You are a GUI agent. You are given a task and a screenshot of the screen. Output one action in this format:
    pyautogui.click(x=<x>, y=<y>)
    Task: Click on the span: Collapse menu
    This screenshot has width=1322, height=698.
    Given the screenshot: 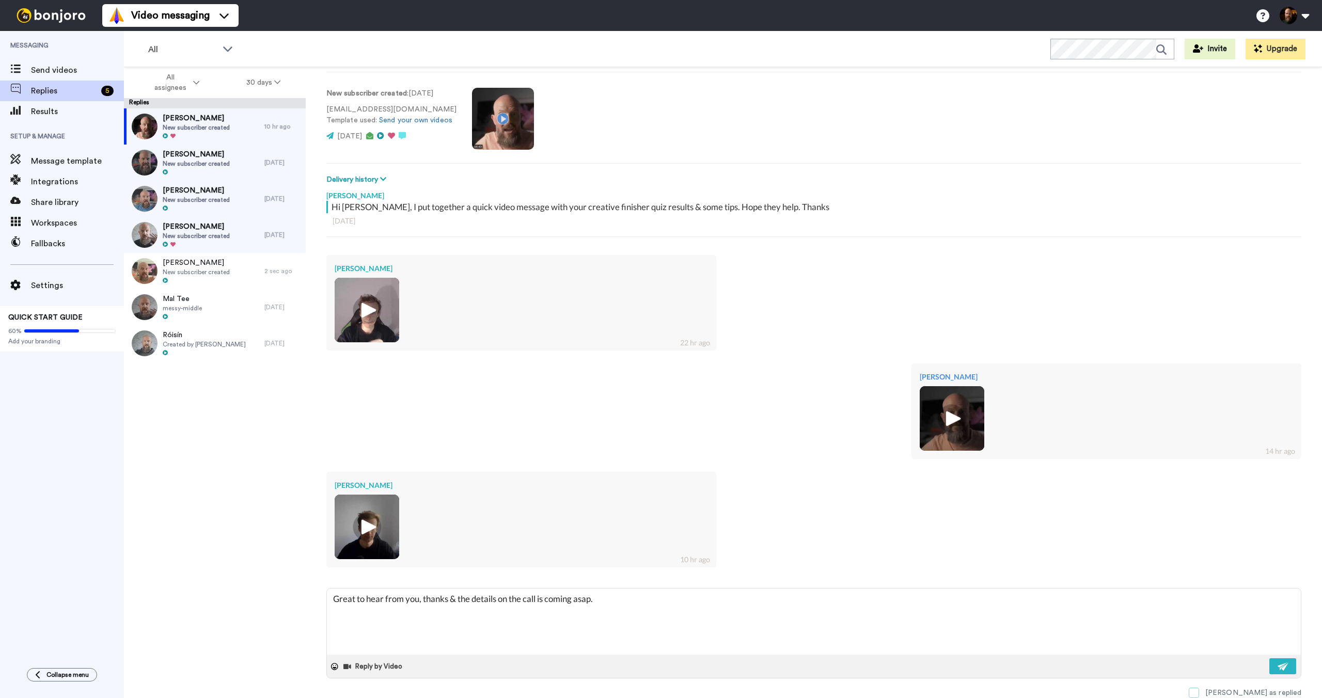 What is the action you would take?
    pyautogui.click(x=68, y=675)
    